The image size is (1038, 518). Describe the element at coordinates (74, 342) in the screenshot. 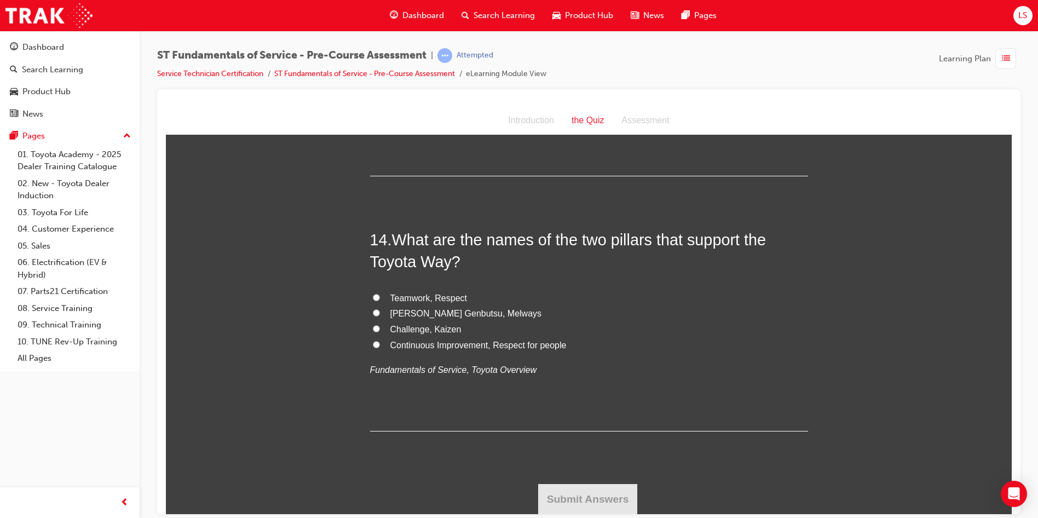

I see `a: 10. TUNE Rev-Up Training` at that location.